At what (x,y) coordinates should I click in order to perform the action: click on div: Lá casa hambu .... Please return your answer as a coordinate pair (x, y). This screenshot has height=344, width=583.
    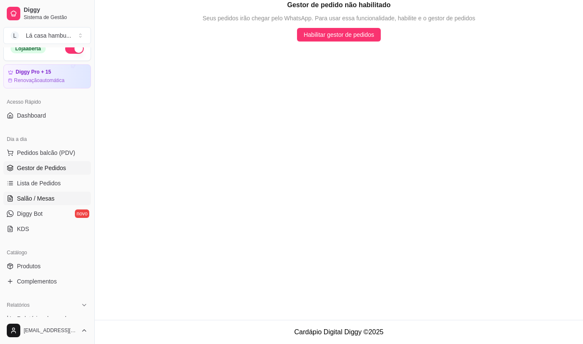
    Looking at the image, I should click on (48, 36).